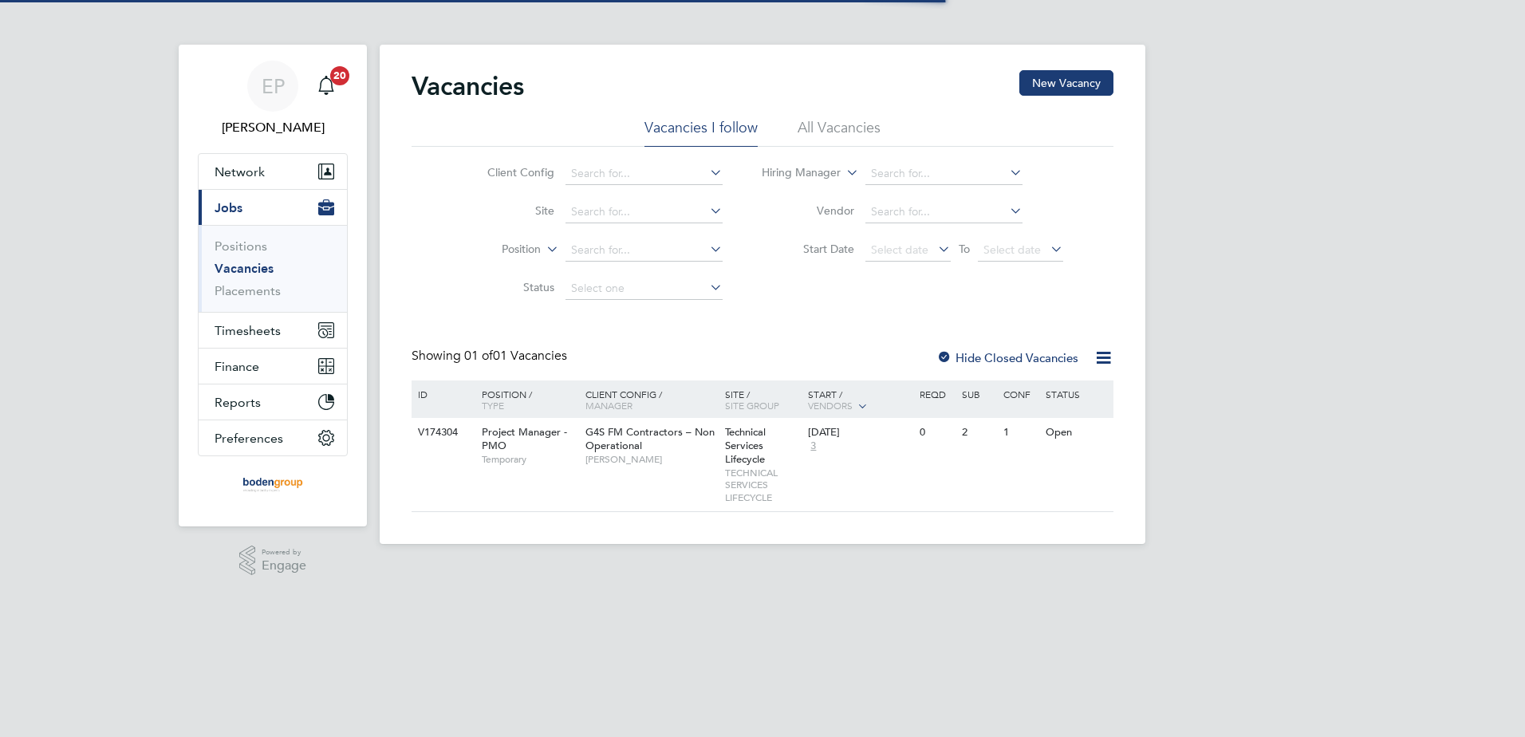 The image size is (1525, 737). I want to click on label: Hiring Manager, so click(794, 173).